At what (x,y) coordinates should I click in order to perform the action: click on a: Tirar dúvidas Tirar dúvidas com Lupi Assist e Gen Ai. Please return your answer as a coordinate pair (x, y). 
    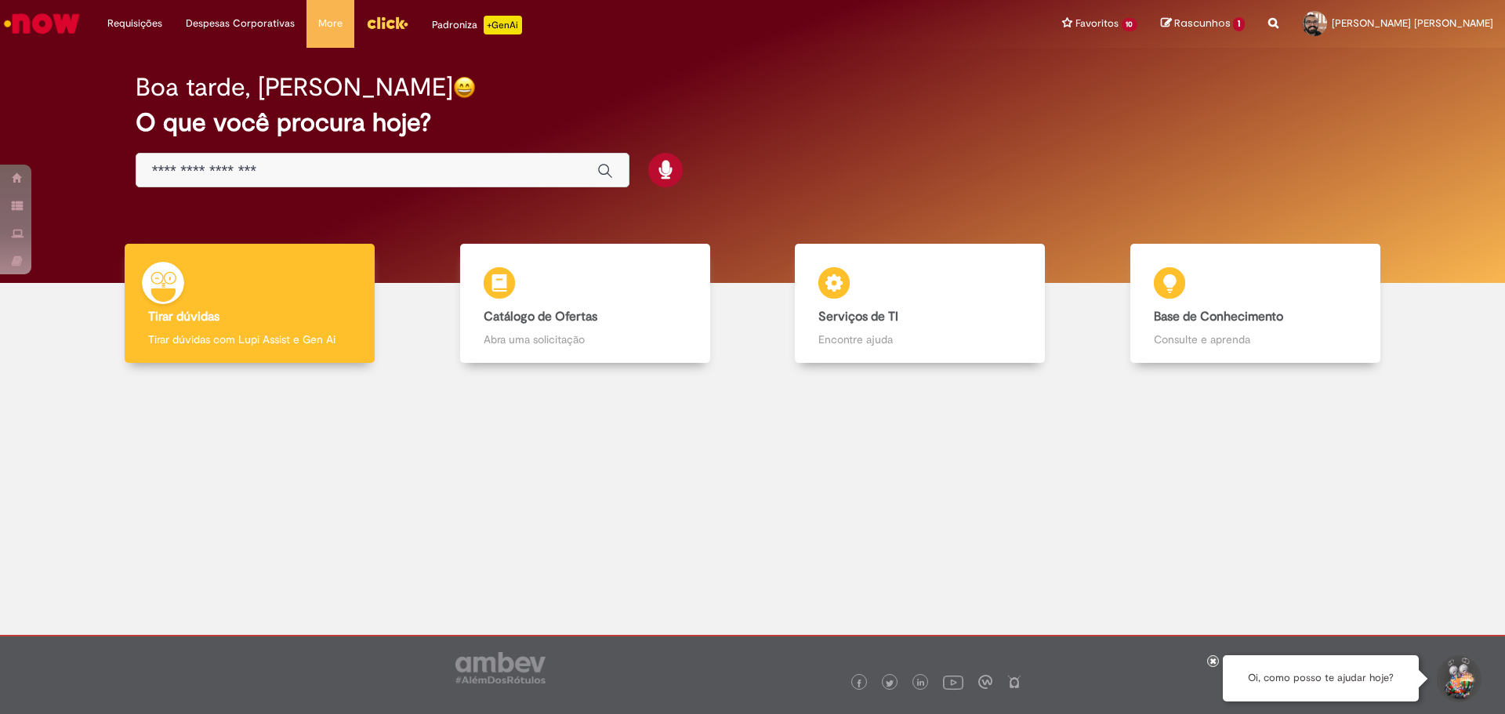
    Looking at the image, I should click on (250, 303).